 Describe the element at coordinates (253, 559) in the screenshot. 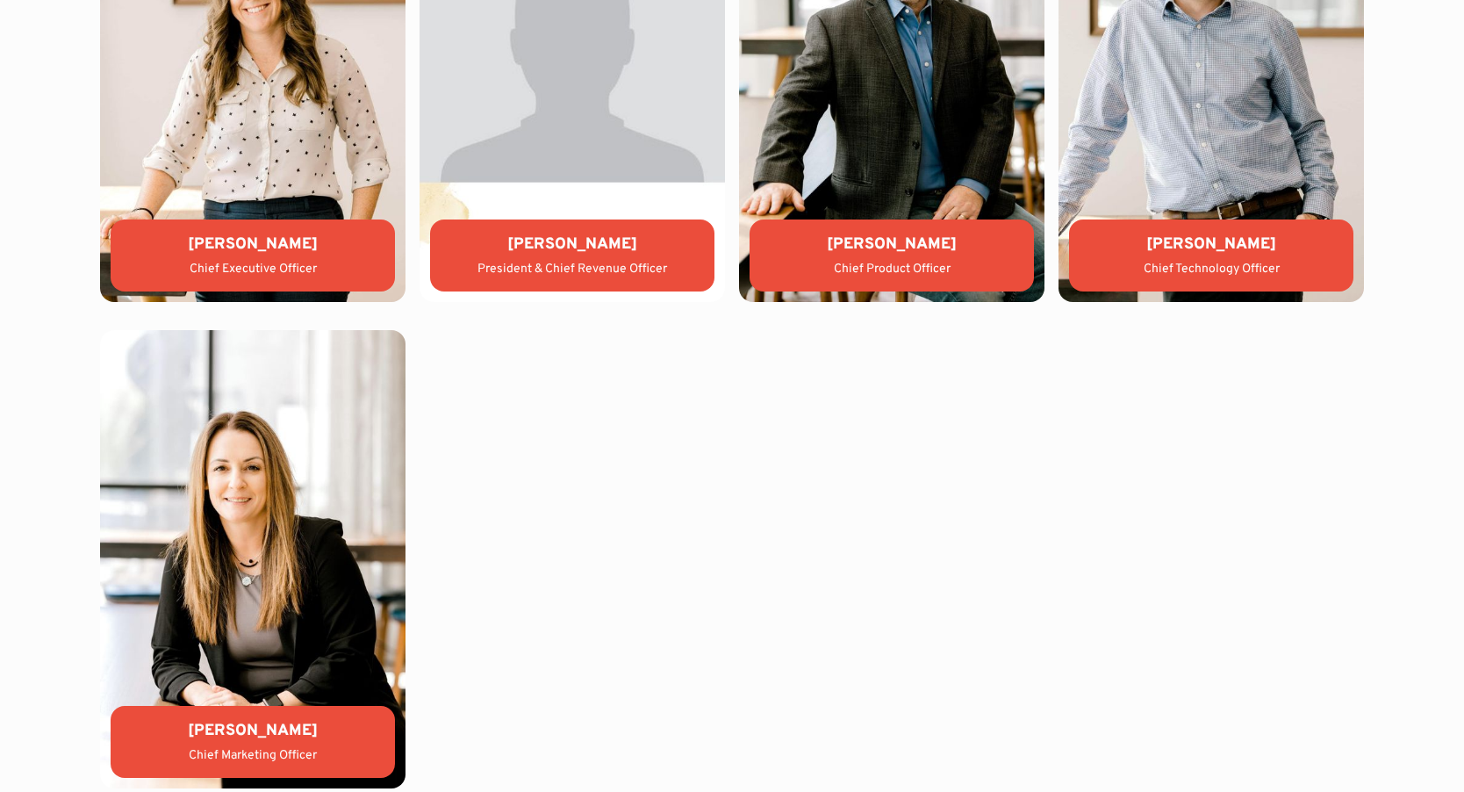

I see `img: Kate Colacelli` at that location.